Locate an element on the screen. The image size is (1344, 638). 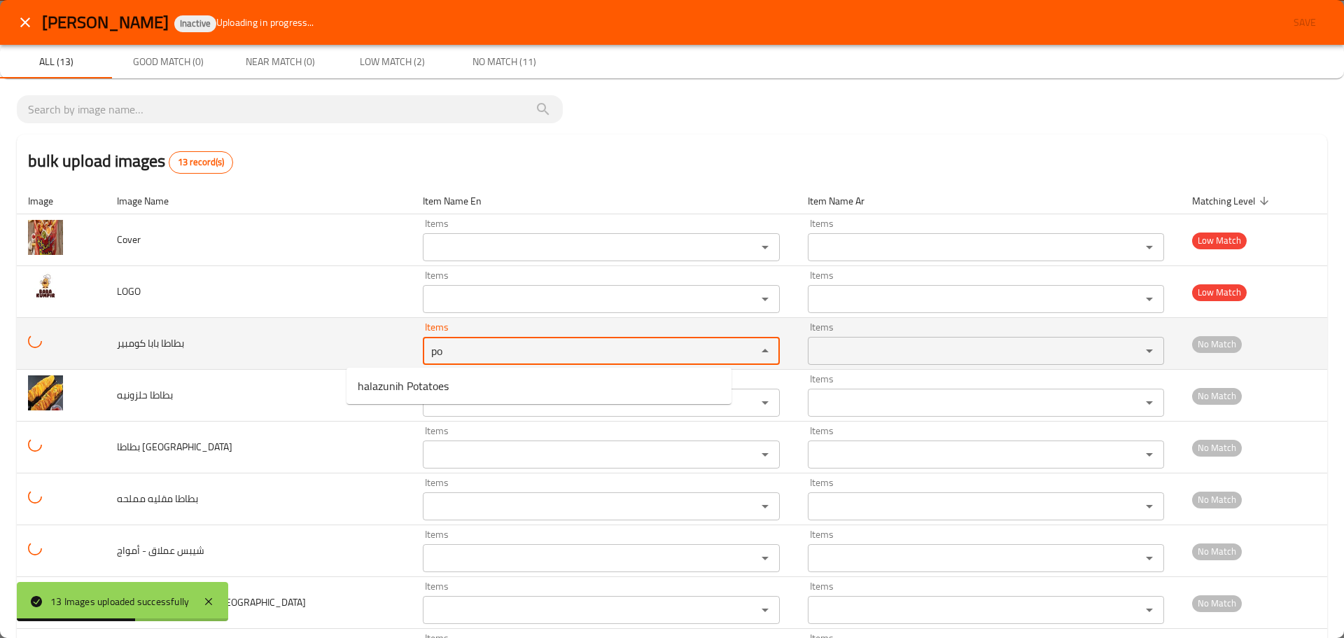
th: Item Name En is located at coordinates (604, 201).